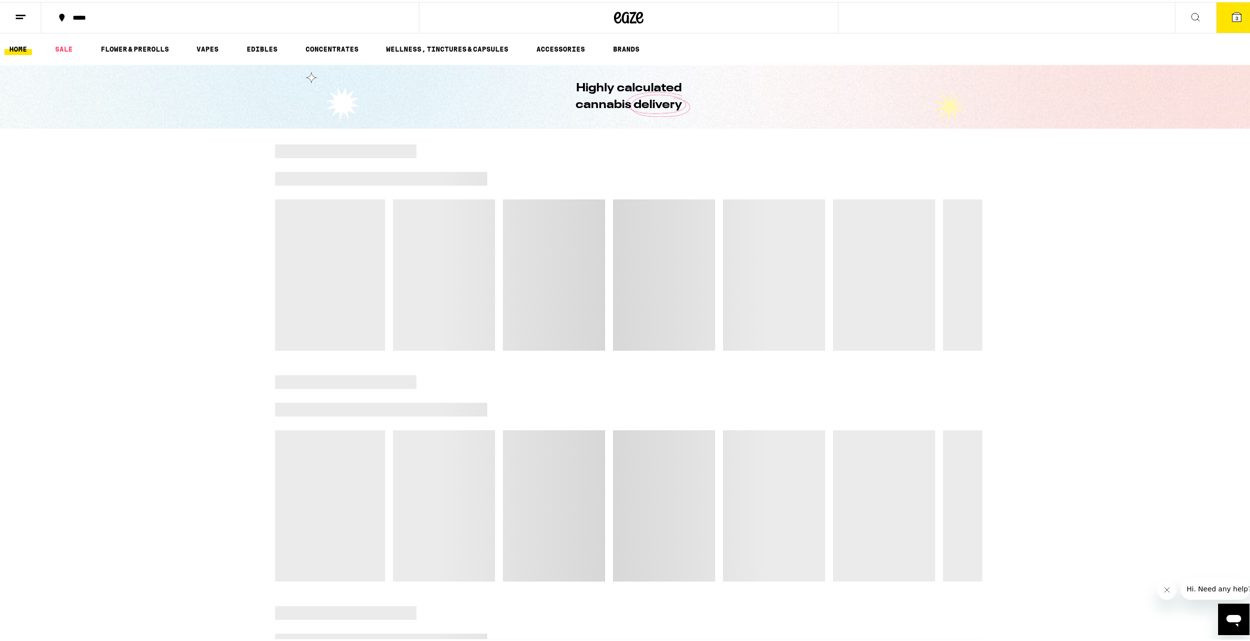 This screenshot has height=641, width=1250. Describe the element at coordinates (262, 47) in the screenshot. I see `a: EDIBLES` at that location.